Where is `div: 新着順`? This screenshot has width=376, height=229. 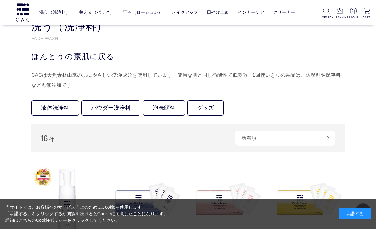 div: 新着順 is located at coordinates (285, 138).